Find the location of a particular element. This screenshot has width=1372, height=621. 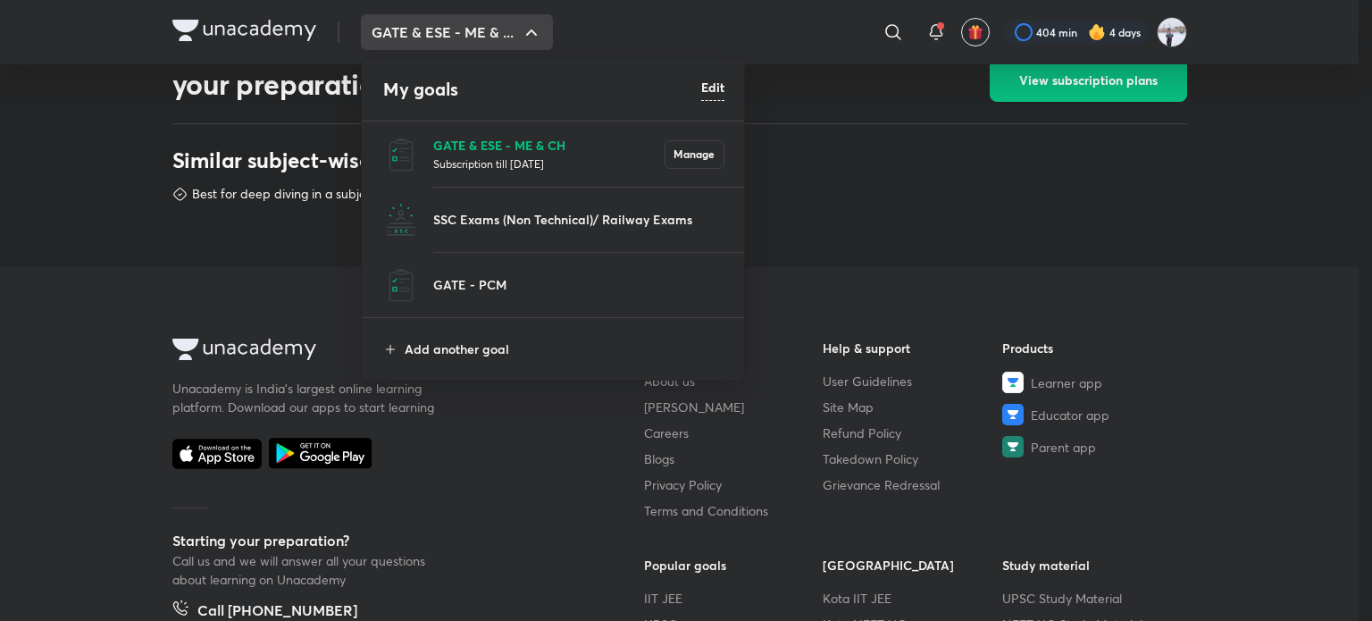

img: GATE - PCM is located at coordinates (401, 285).